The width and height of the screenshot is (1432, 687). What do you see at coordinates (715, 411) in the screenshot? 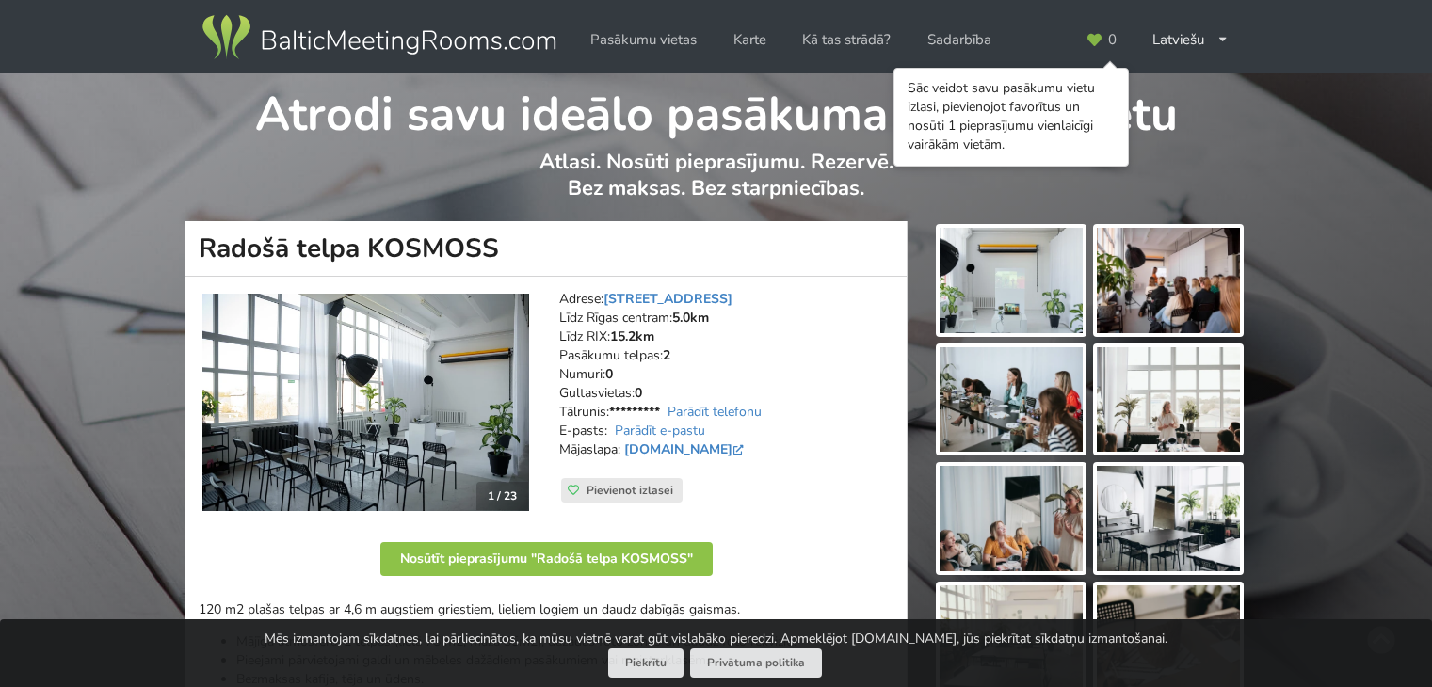
I see `a: Parādīt telefonu` at bounding box center [715, 411].